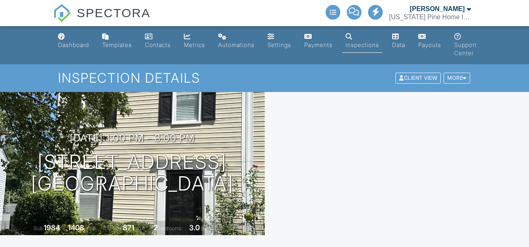  Describe the element at coordinates (140, 228) in the screenshot. I see `span: sq.ft.` at that location.